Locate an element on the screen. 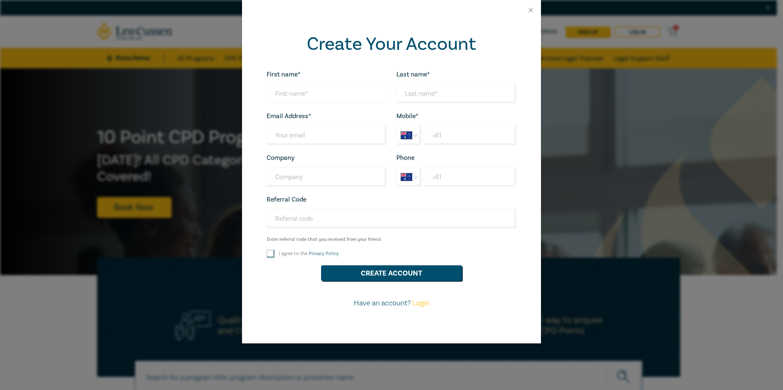 Image resolution: width=783 pixels, height=390 pixels. a: Login is located at coordinates (421, 303).